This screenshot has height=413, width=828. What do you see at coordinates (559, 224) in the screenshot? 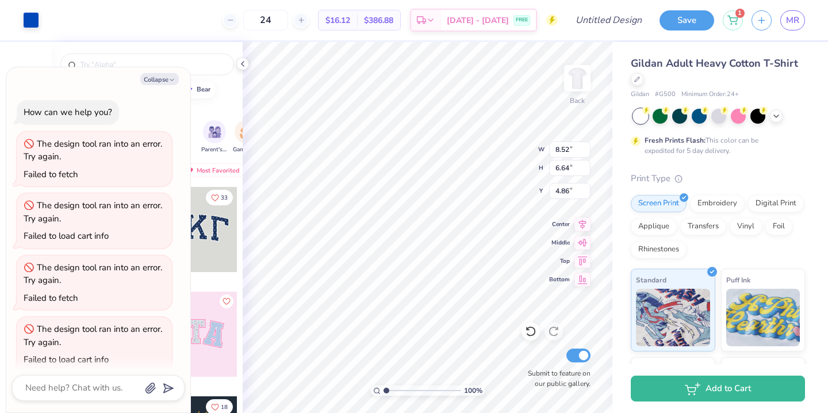
I see `span: Center` at bounding box center [559, 224].